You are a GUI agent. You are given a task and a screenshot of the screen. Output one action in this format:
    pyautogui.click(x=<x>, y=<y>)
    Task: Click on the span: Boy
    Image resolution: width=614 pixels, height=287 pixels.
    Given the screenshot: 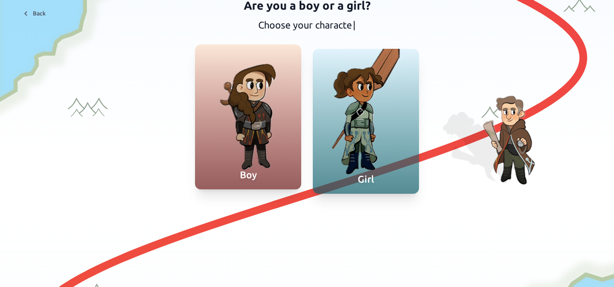 What is the action you would take?
    pyautogui.click(x=248, y=174)
    